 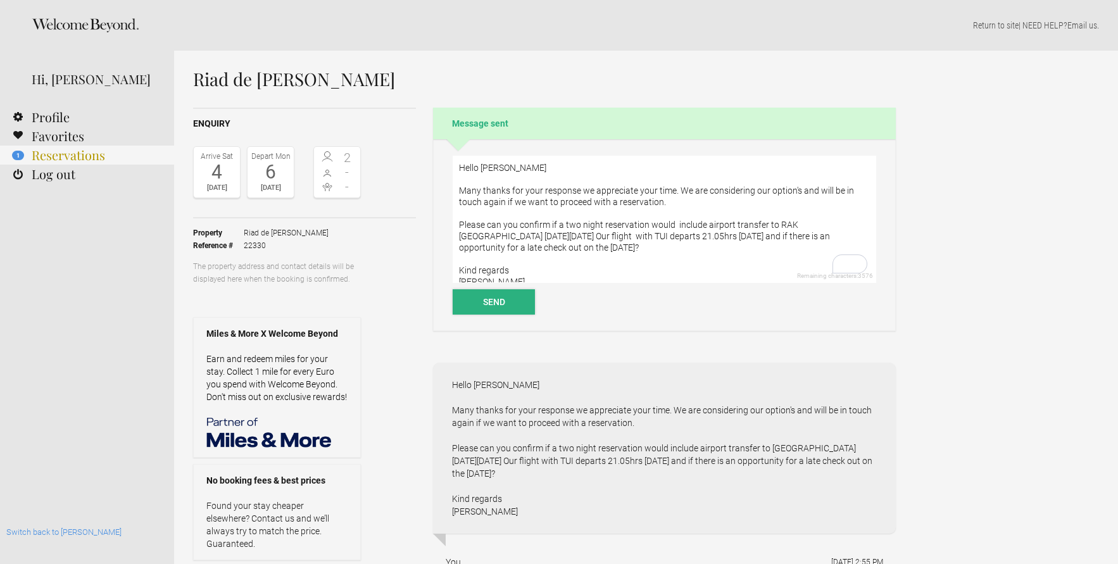 What do you see at coordinates (217, 172) in the screenshot?
I see `div: 4` at bounding box center [217, 172].